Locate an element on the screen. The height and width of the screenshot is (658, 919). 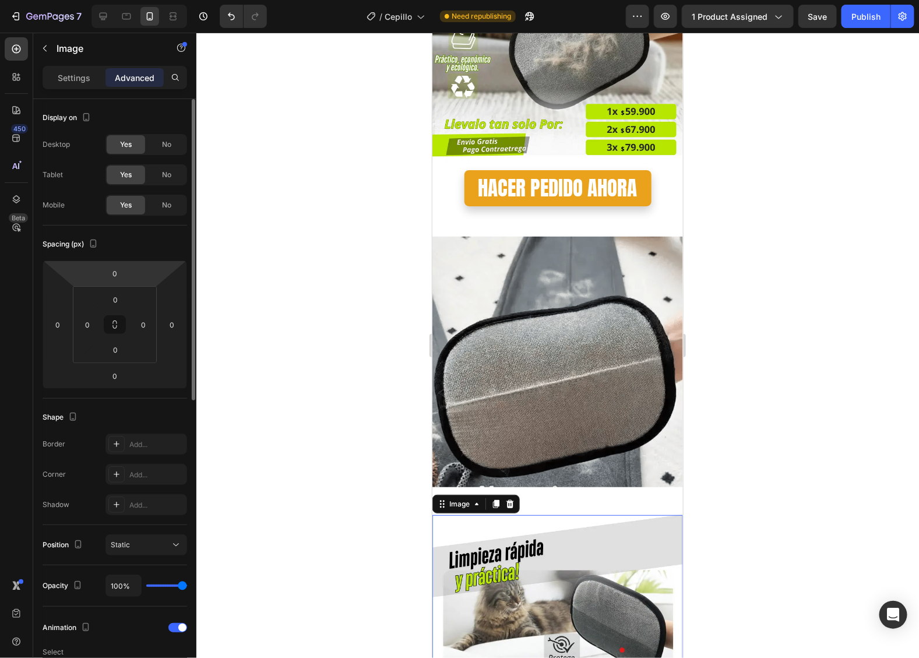
div: Mobile is located at coordinates (54, 205).